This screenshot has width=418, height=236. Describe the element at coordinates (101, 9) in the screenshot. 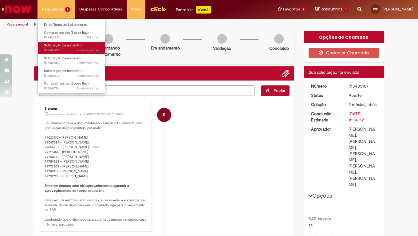

I see `span: Despesas Corporativas` at that location.